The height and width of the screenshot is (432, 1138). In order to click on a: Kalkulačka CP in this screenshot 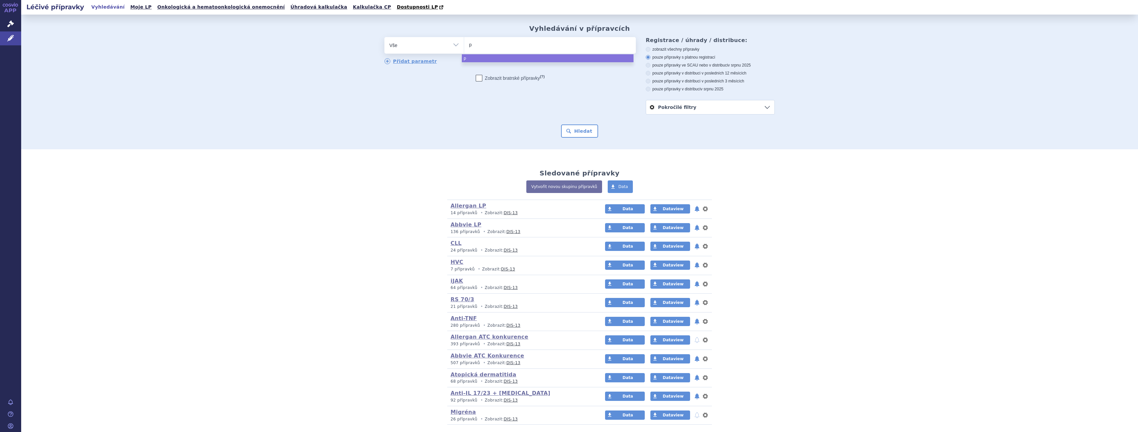, I will do `click(372, 7)`.